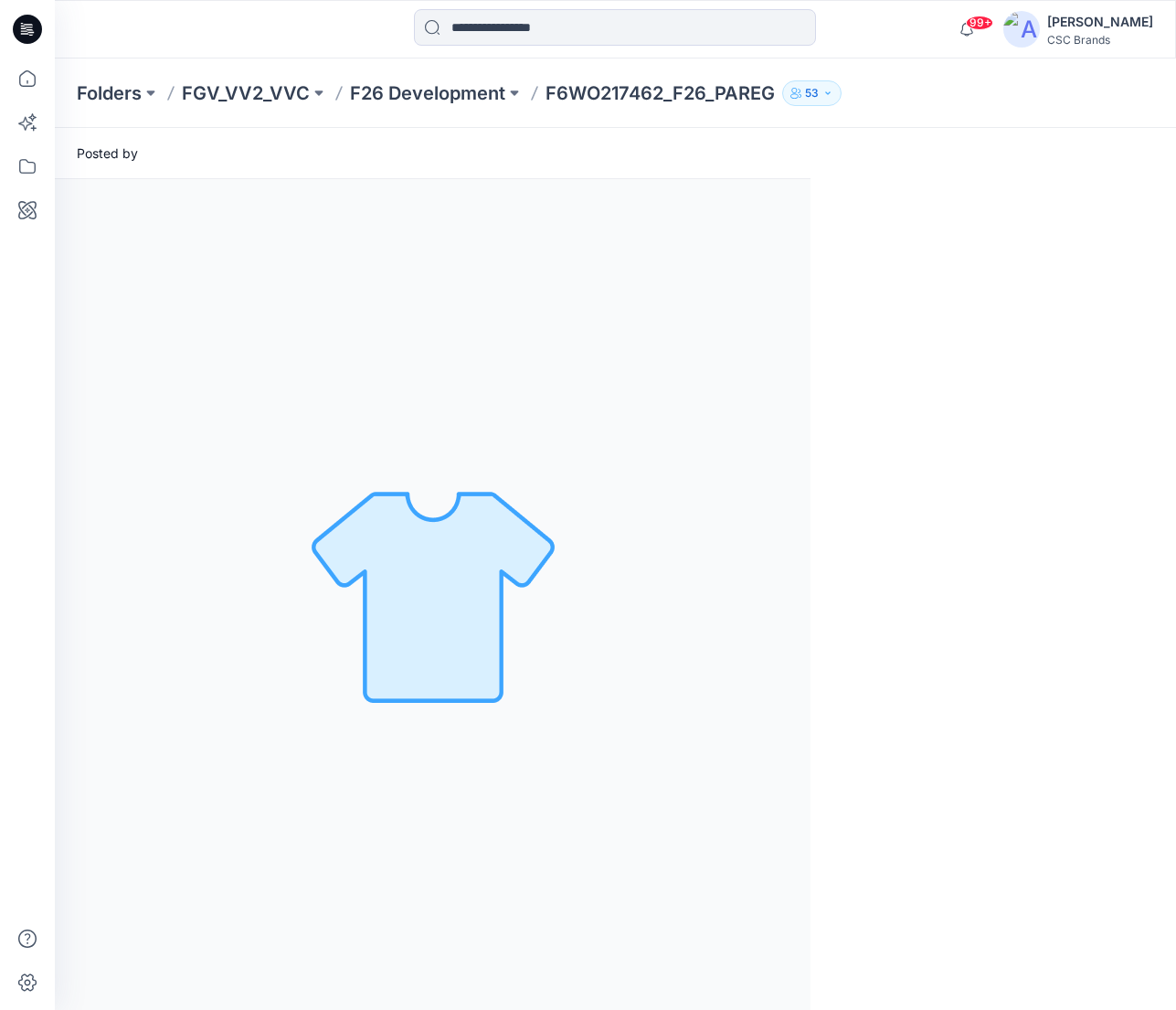 The height and width of the screenshot is (1010, 1176). What do you see at coordinates (245, 93) in the screenshot?
I see `p: FGV_VV2_VVC` at bounding box center [245, 93].